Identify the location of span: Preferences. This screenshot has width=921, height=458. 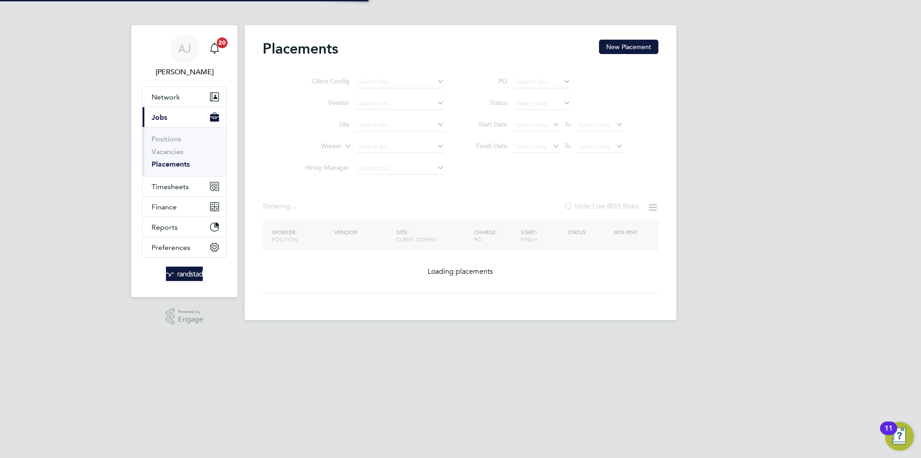
(171, 247).